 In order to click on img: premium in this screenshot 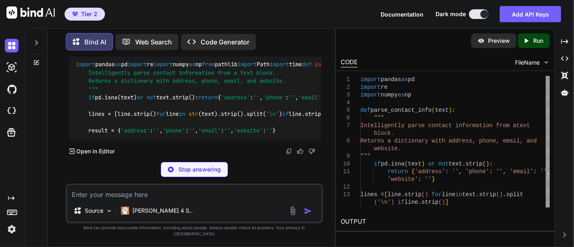, I will do `click(75, 14)`.